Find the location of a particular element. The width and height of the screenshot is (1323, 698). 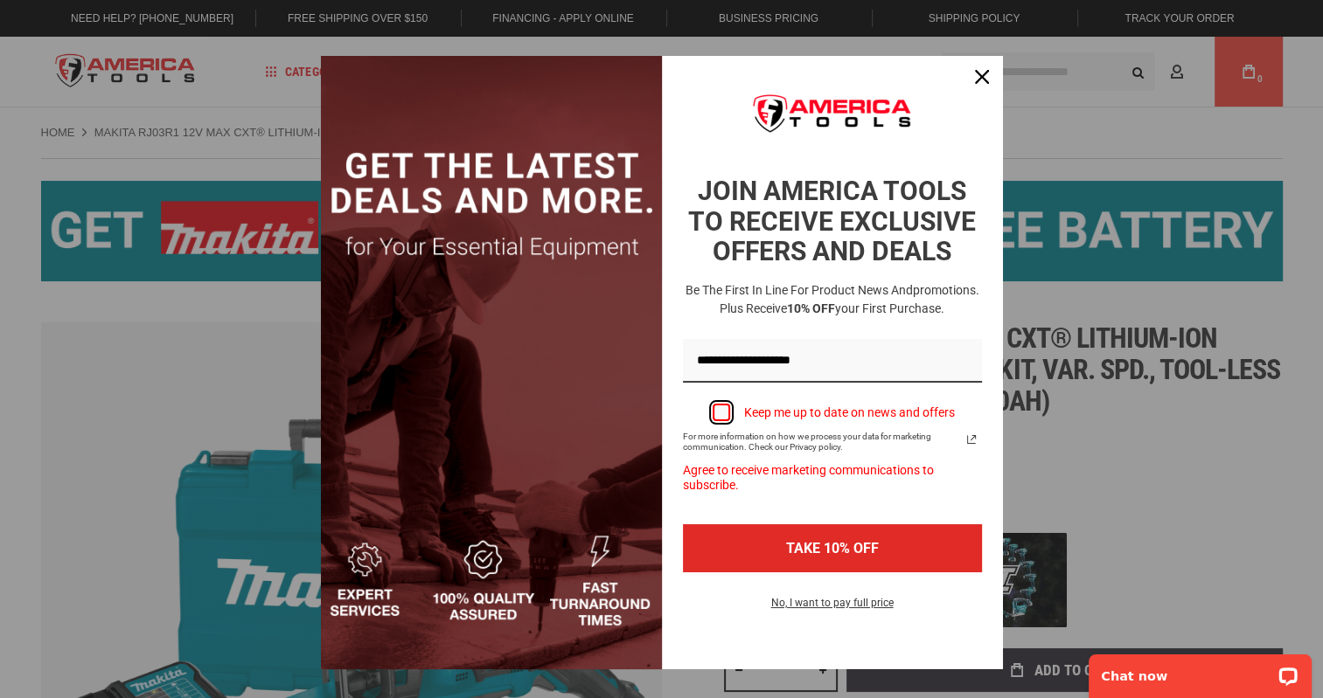

button: Open LiveChat chat widget is located at coordinates (212, 33).